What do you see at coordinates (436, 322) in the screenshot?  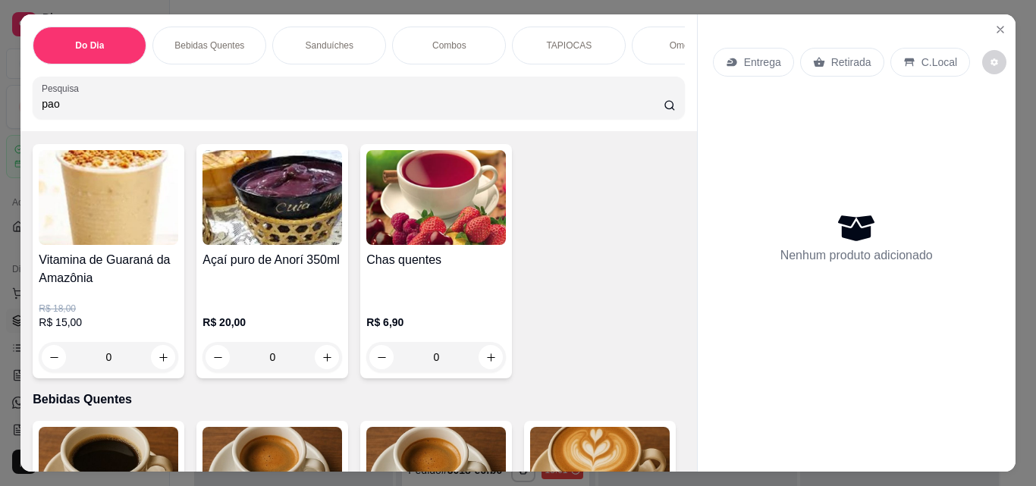 I see `p: R$ 6,90` at bounding box center [436, 322].